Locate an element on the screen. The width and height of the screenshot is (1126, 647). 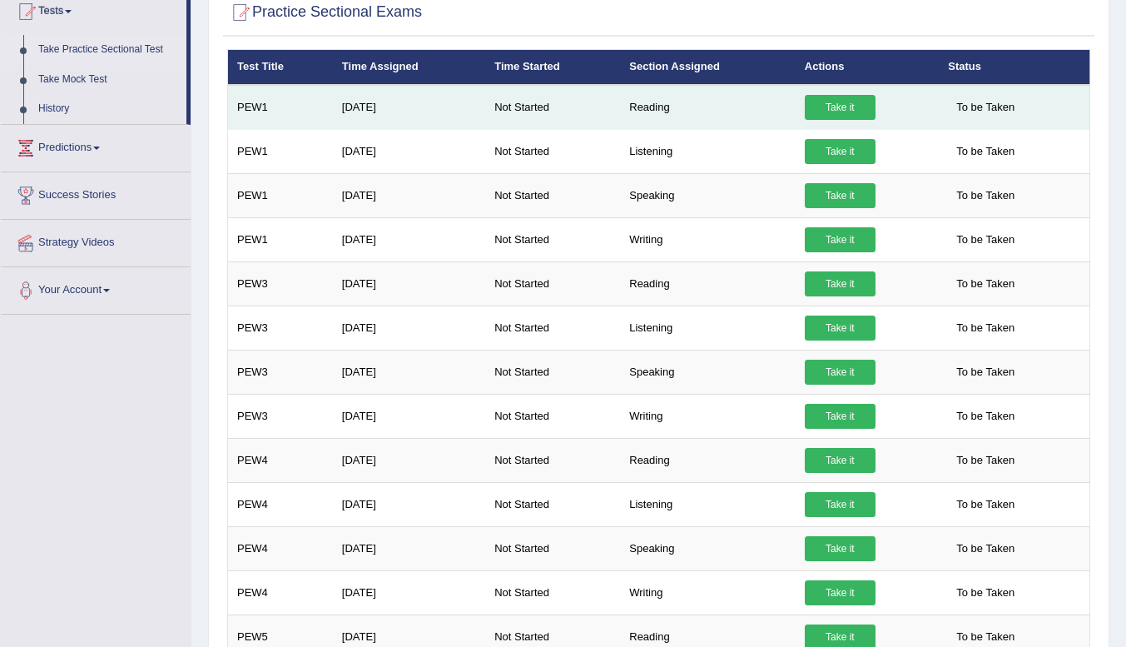
a: Take Practice Sectional Test is located at coordinates (108, 50).